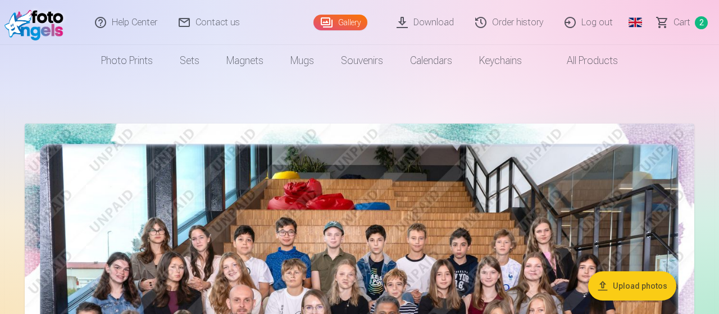  Describe the element at coordinates (682, 22) in the screenshot. I see `span: Сart` at that location.